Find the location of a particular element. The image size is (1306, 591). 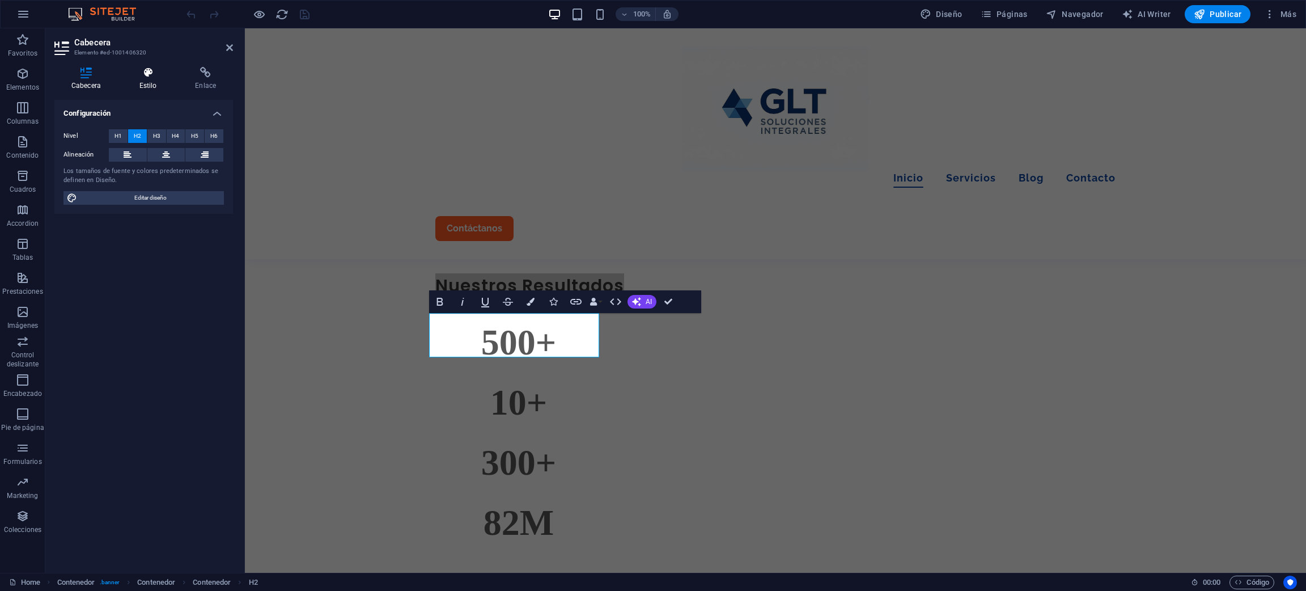

button: HTML is located at coordinates (616, 302).